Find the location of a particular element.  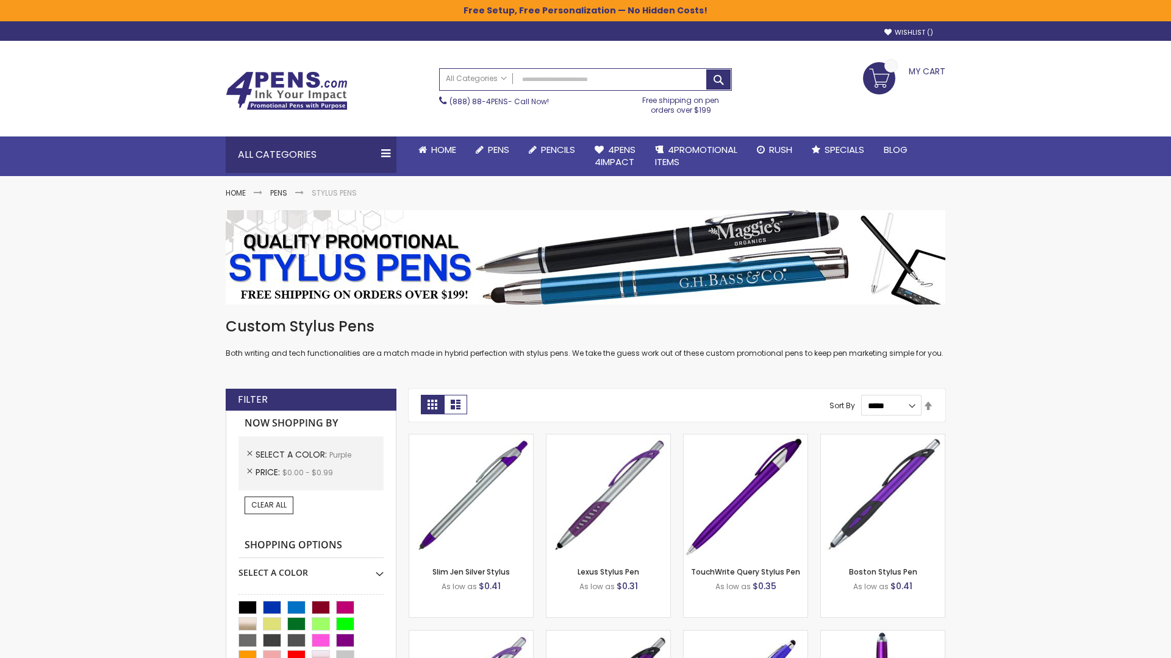

span: Select A Color is located at coordinates (292, 455).